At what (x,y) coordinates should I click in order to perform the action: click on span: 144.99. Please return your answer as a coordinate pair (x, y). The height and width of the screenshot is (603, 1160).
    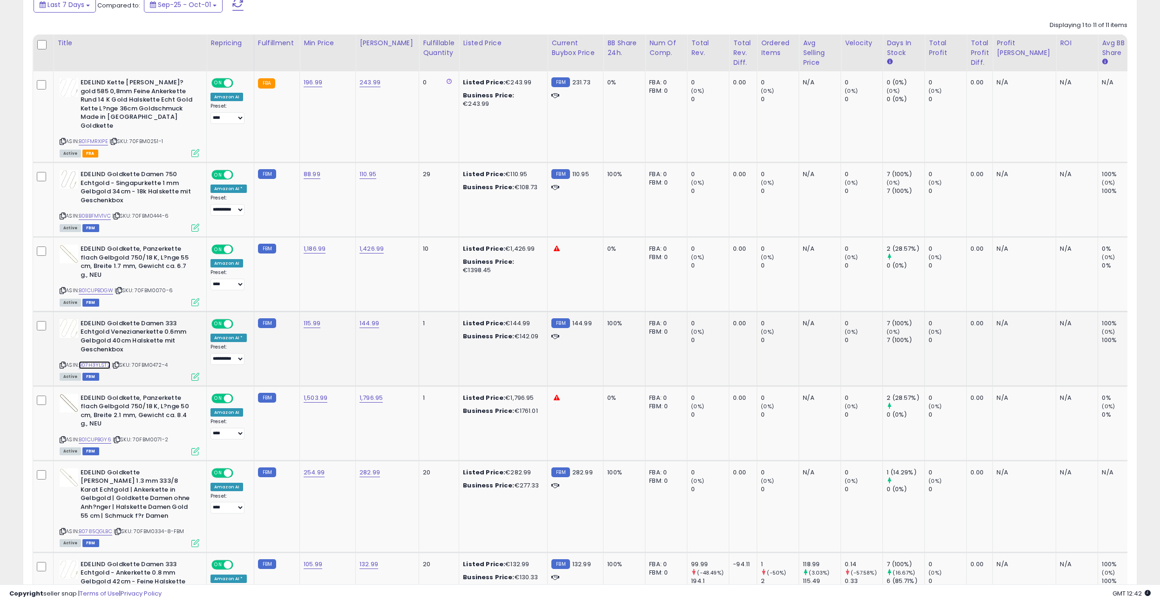
    Looking at the image, I should click on (582, 323).